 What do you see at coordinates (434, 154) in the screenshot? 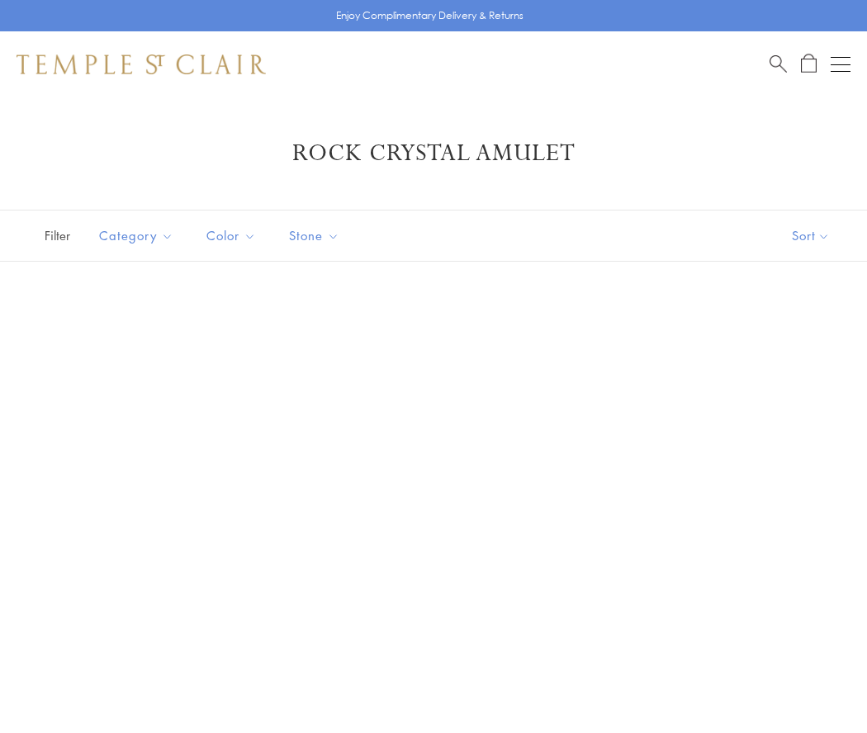
I see `h1: Rock Crystal Amulet` at bounding box center [434, 154].